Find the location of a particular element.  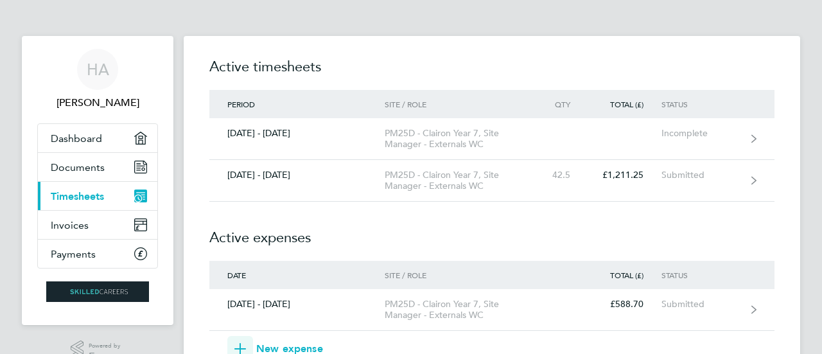

span: Period is located at coordinates (241, 104).